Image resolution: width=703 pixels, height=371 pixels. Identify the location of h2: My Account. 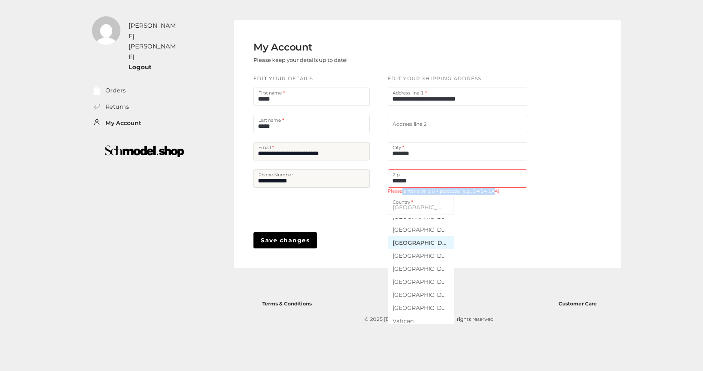
(300, 47).